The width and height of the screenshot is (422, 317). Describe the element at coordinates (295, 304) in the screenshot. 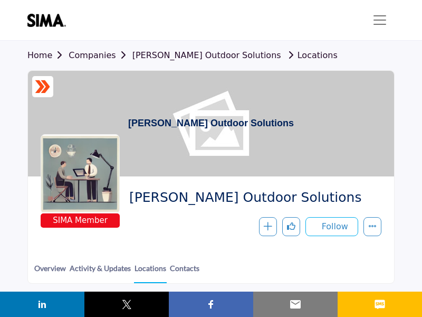

I see `img: email sharing button` at that location.